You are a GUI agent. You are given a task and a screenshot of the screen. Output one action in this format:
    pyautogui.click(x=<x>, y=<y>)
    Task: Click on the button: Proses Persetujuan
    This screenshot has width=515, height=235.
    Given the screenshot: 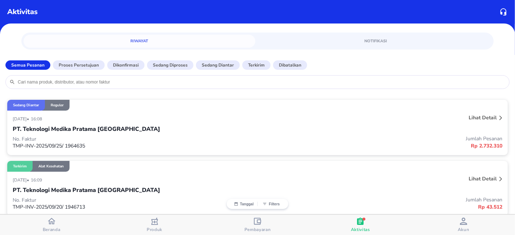 What is the action you would take?
    pyautogui.click(x=79, y=65)
    